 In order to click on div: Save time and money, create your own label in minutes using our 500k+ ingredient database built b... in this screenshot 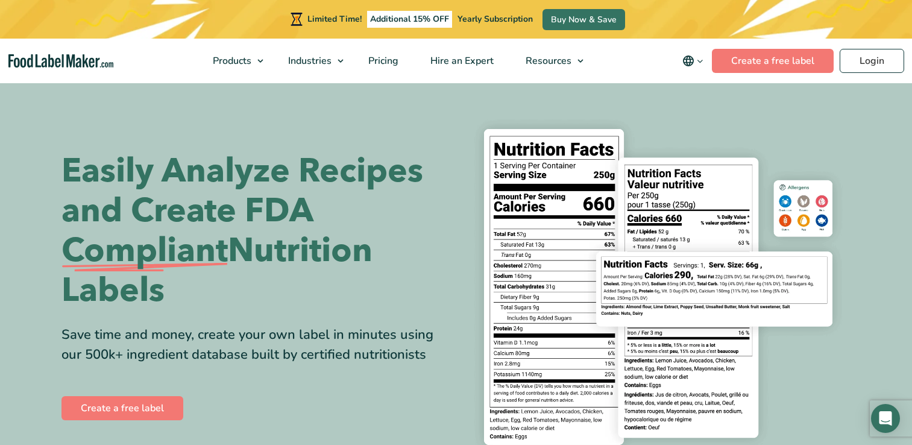, I will do `click(254, 345)`.